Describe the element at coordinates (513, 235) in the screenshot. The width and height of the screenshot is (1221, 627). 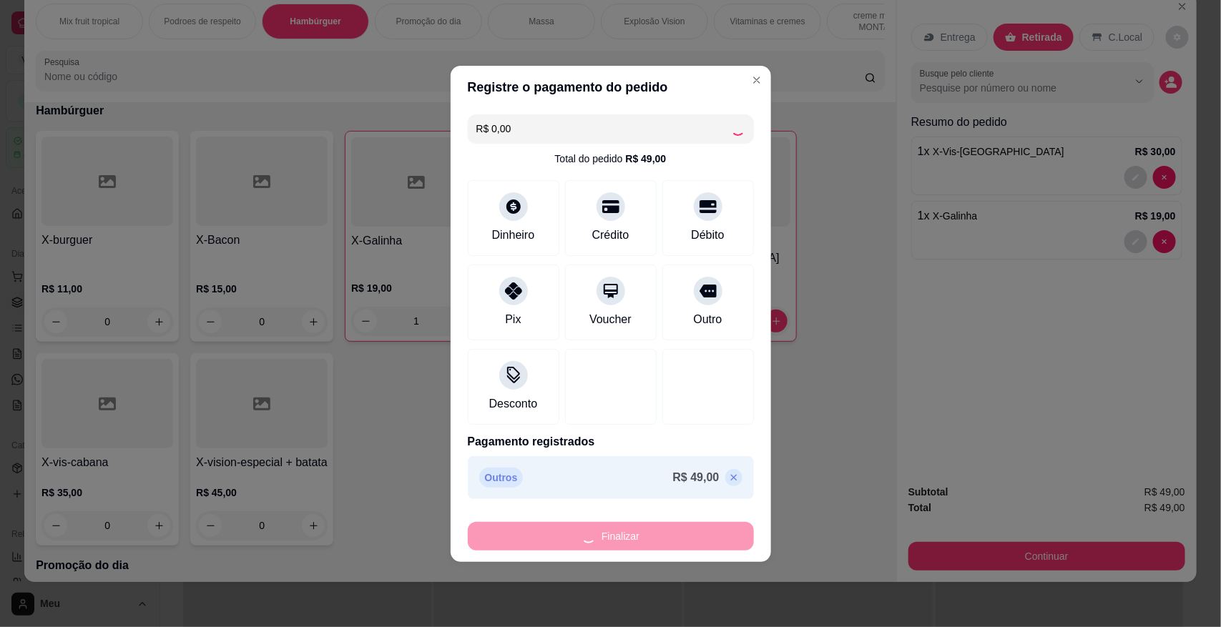
I see `div: Dinheiro` at that location.